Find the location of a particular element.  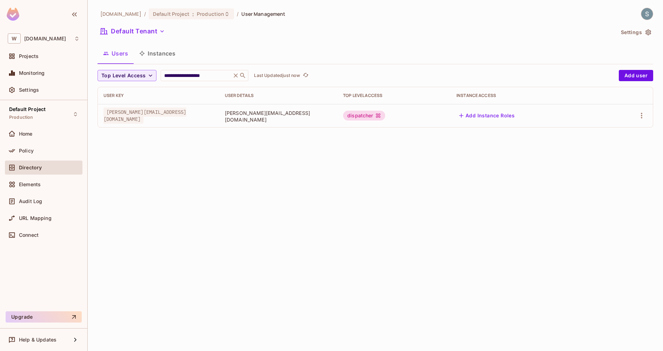

span: Elements is located at coordinates (30, 184).